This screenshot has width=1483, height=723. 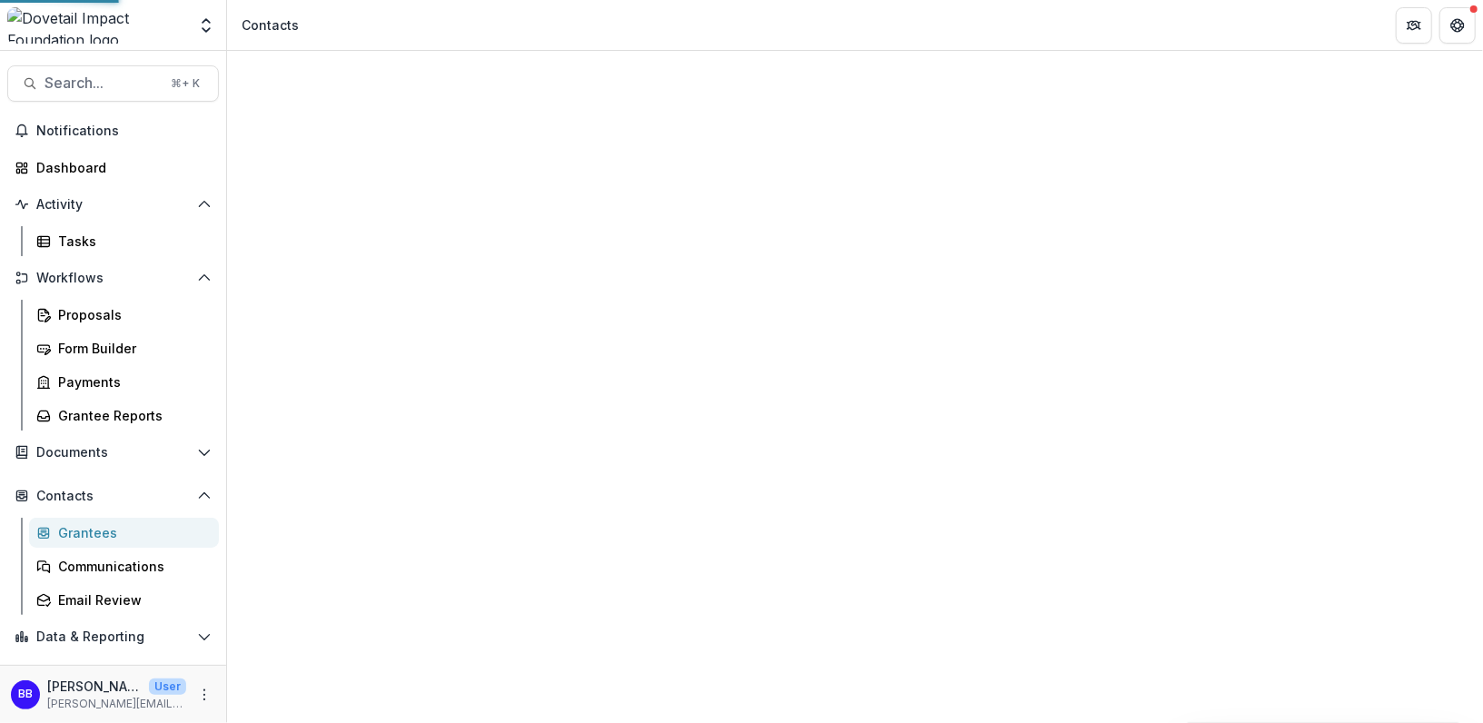 What do you see at coordinates (167, 687) in the screenshot?
I see `p: User` at bounding box center [167, 687].